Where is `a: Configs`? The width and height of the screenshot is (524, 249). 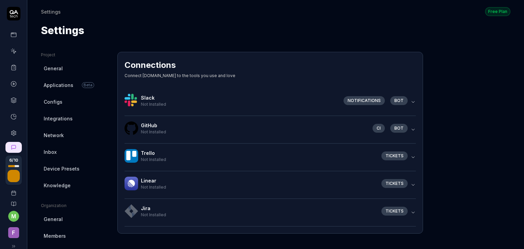
a: Configs is located at coordinates (74, 102).